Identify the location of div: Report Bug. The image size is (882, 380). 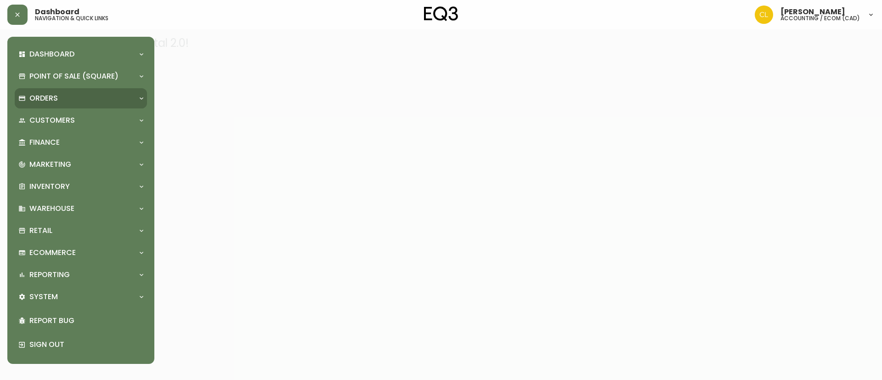
(81, 321).